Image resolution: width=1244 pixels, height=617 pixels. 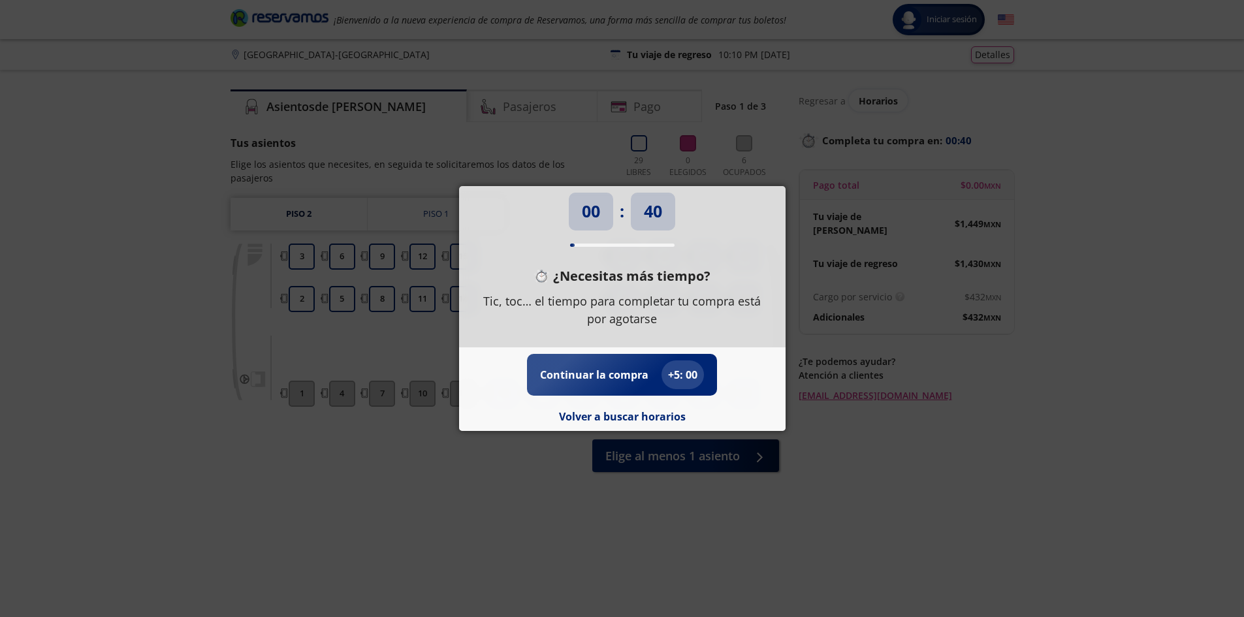 What do you see at coordinates (622, 375) in the screenshot?
I see `button: Continuar la compra+5: 00` at bounding box center [622, 375].